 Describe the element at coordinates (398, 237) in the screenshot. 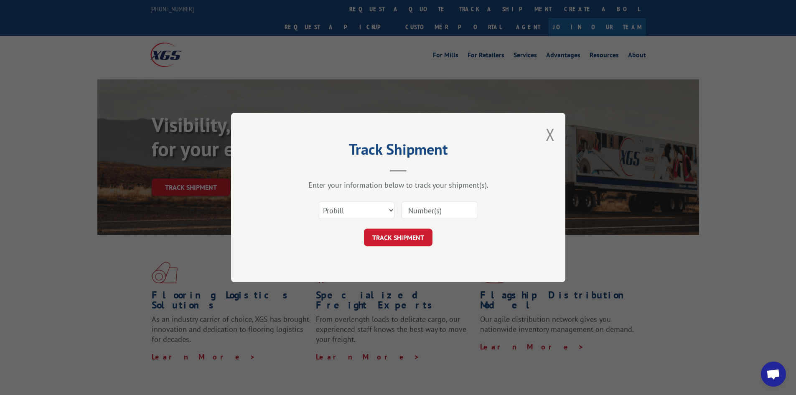

I see `button: TRACK SHIPMENT` at that location.